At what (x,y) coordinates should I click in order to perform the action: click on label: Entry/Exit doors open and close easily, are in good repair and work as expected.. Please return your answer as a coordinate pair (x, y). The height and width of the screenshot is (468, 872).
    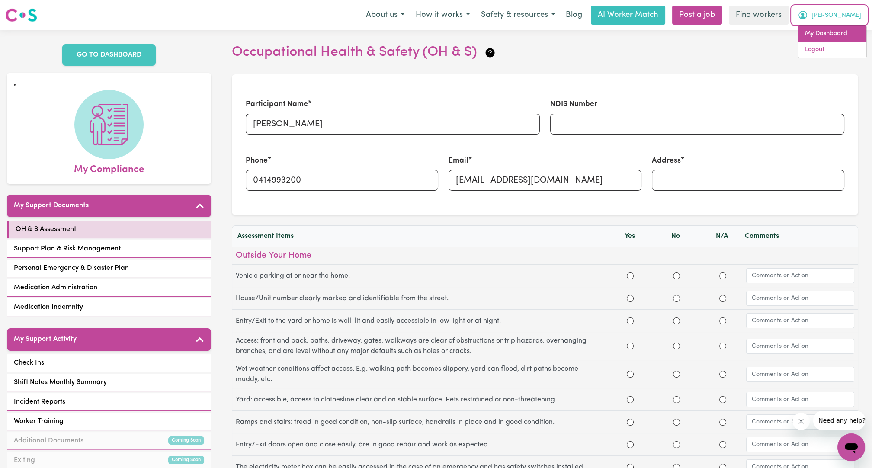
    Looking at the image, I should click on (421, 444).